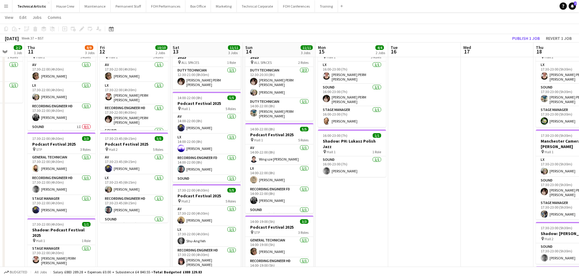 Image resolution: width=579 pixels, height=277 pixels. Describe the element at coordinates (9, 17) in the screenshot. I see `span: View` at that location.